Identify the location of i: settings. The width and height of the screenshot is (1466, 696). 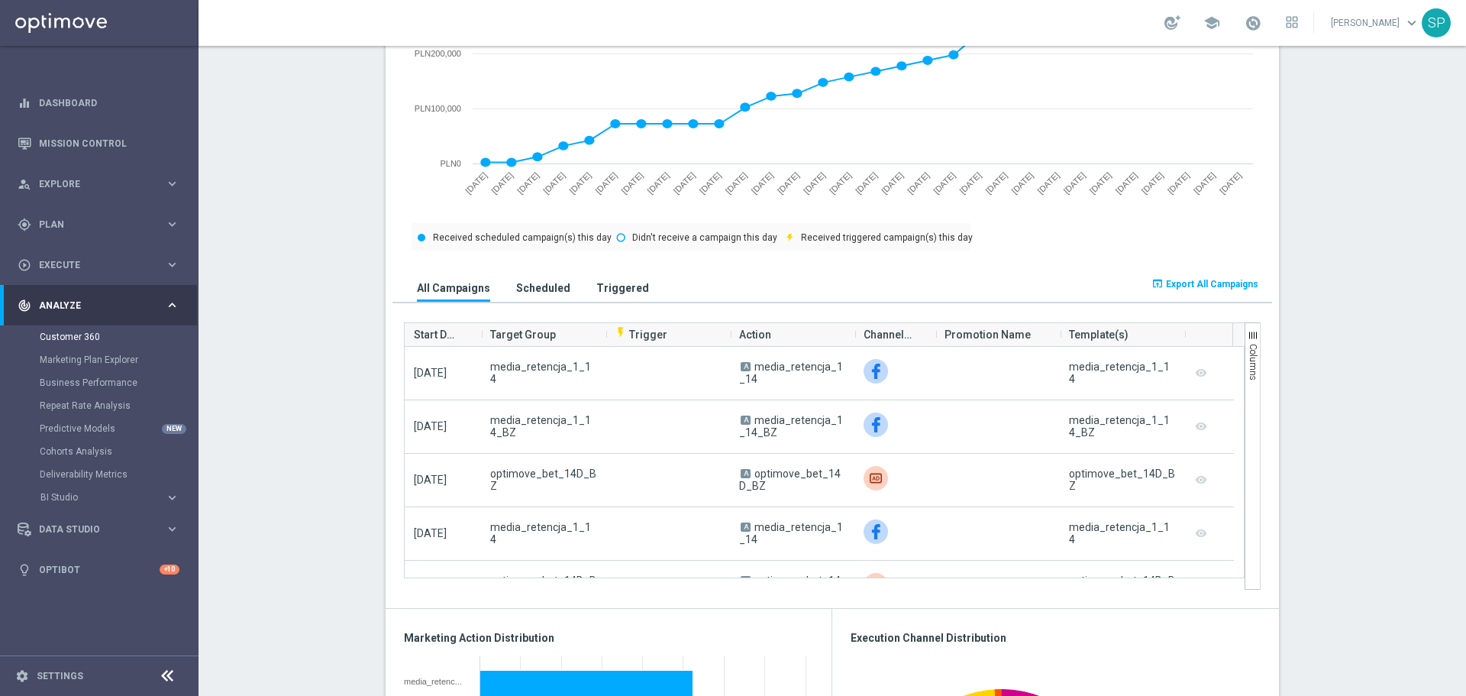
(22, 676).